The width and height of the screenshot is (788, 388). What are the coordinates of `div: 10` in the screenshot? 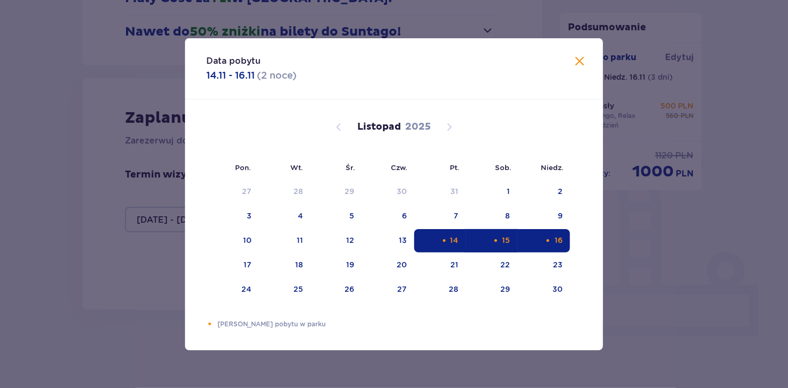 It's located at (247, 240).